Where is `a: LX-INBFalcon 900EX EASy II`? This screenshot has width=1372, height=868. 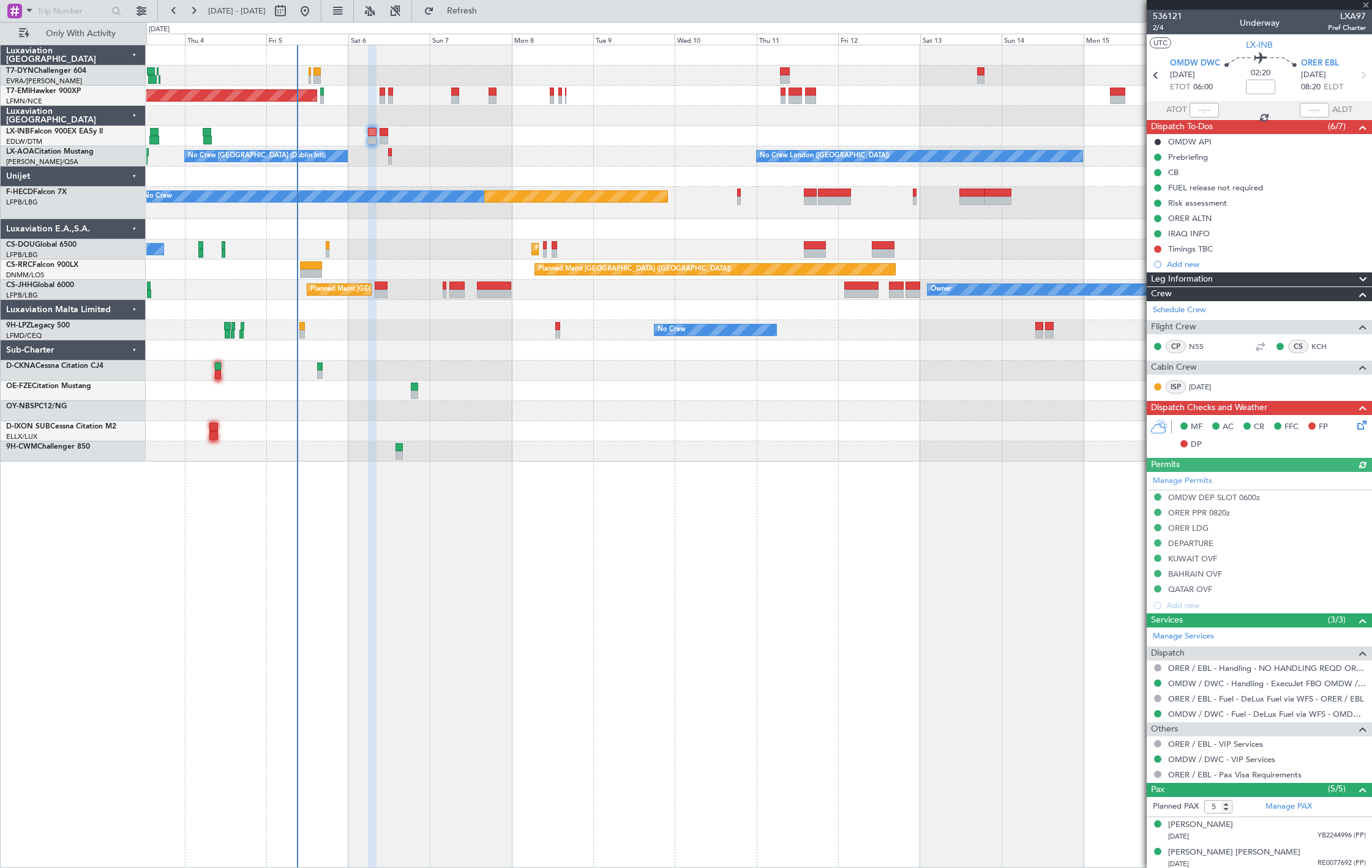
a: LX-INBFalcon 900EX EASy II is located at coordinates (54, 132).